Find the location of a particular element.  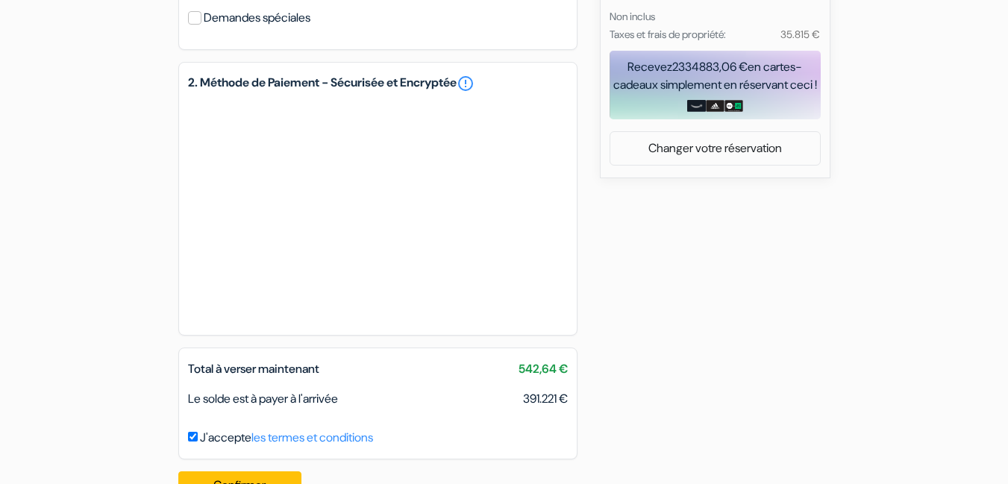

img: uber-uber-eats-card.png is located at coordinates (733, 106).